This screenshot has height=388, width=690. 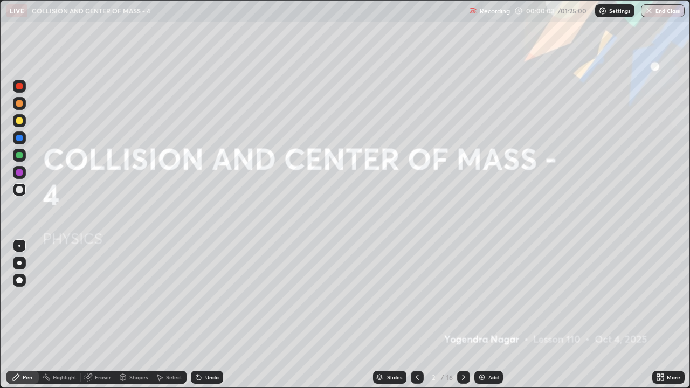 What do you see at coordinates (91, 11) in the screenshot?
I see `p: COLLISION AND CENTER OF MASS - 4` at bounding box center [91, 11].